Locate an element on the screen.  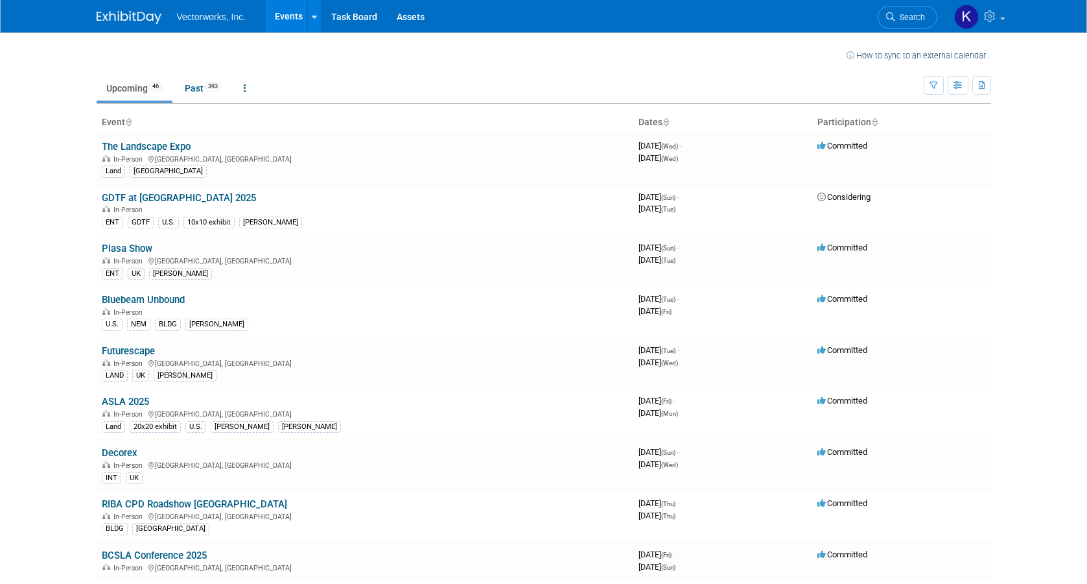
div: BLDG is located at coordinates (168, 324).